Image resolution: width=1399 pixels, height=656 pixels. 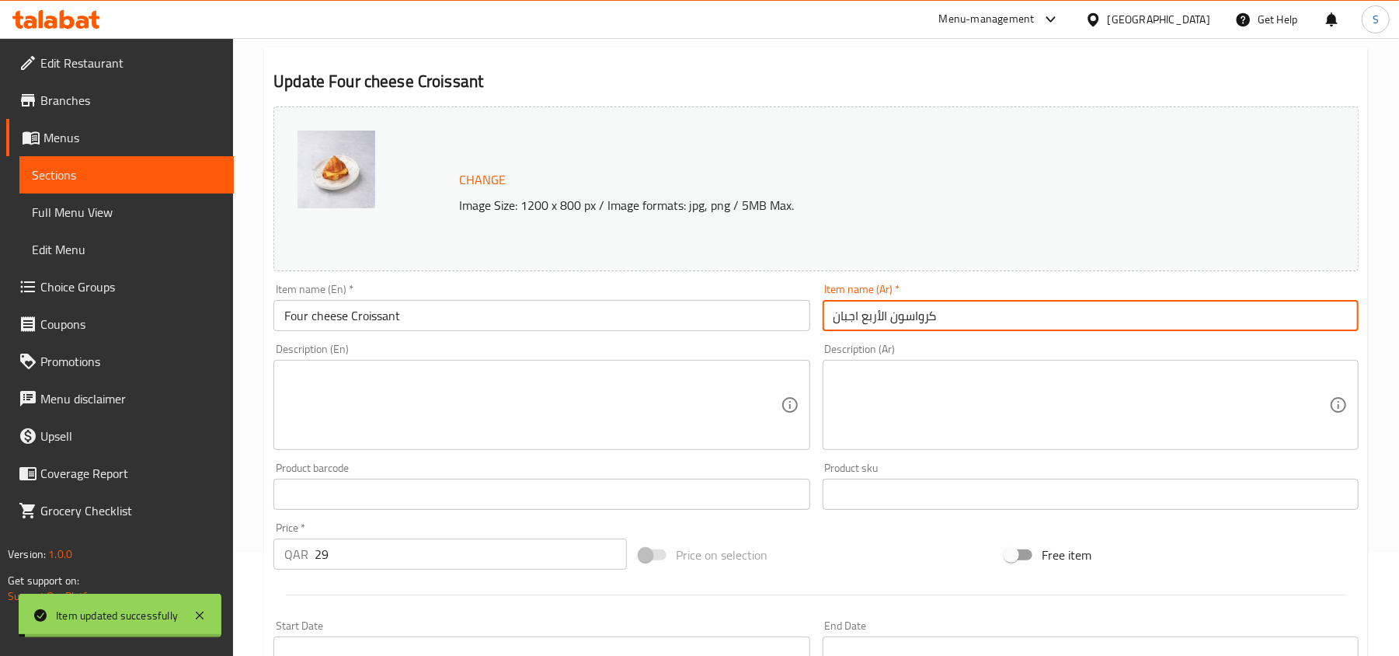 What do you see at coordinates (127, 212) in the screenshot?
I see `span: Full Menu View` at bounding box center [127, 212].